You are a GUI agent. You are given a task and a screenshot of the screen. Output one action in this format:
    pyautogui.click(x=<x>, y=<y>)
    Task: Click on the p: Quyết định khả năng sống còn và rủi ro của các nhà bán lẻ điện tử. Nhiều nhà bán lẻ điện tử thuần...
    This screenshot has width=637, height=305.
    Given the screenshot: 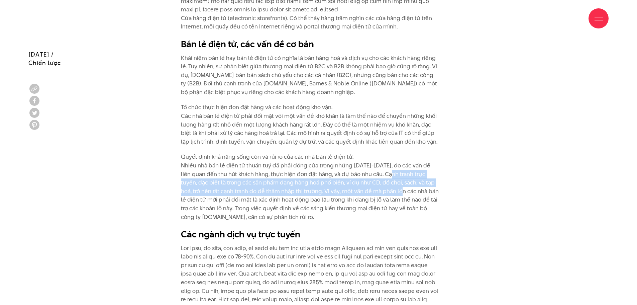 What is the action you would take?
    pyautogui.click(x=310, y=187)
    